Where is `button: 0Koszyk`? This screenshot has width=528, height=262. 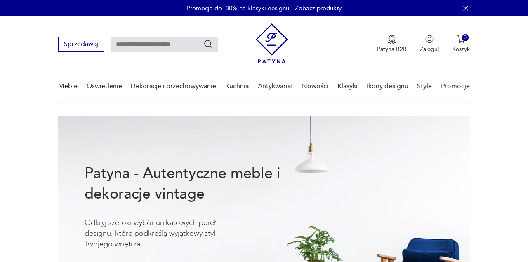 button: 0Koszyk is located at coordinates (461, 44).